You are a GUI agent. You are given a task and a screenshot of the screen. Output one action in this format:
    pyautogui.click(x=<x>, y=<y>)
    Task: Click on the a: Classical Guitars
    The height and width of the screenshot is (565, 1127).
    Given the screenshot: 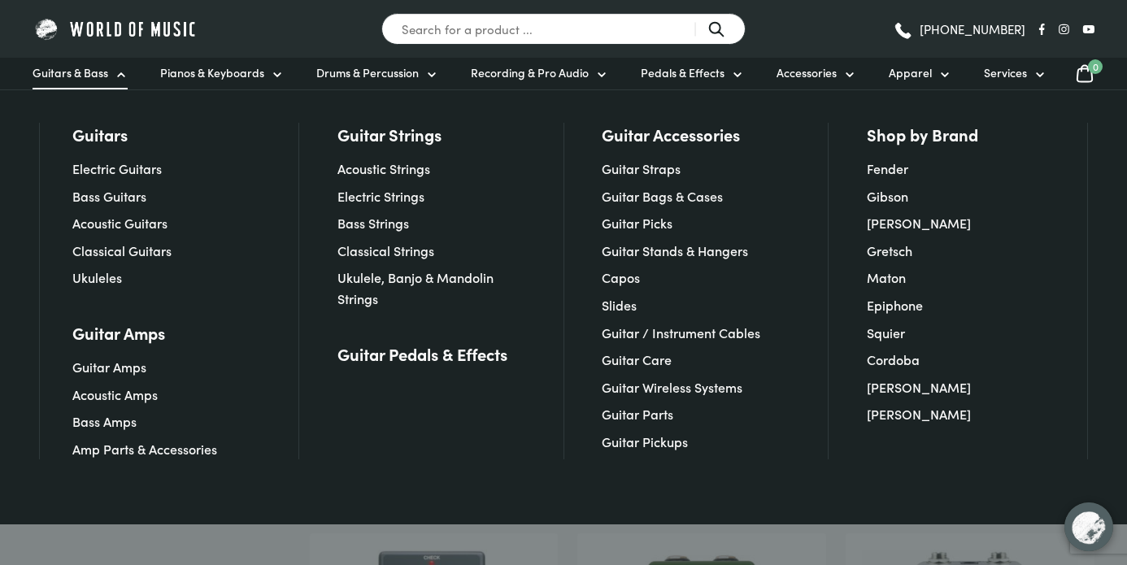 What is the action you would take?
    pyautogui.click(x=122, y=251)
    